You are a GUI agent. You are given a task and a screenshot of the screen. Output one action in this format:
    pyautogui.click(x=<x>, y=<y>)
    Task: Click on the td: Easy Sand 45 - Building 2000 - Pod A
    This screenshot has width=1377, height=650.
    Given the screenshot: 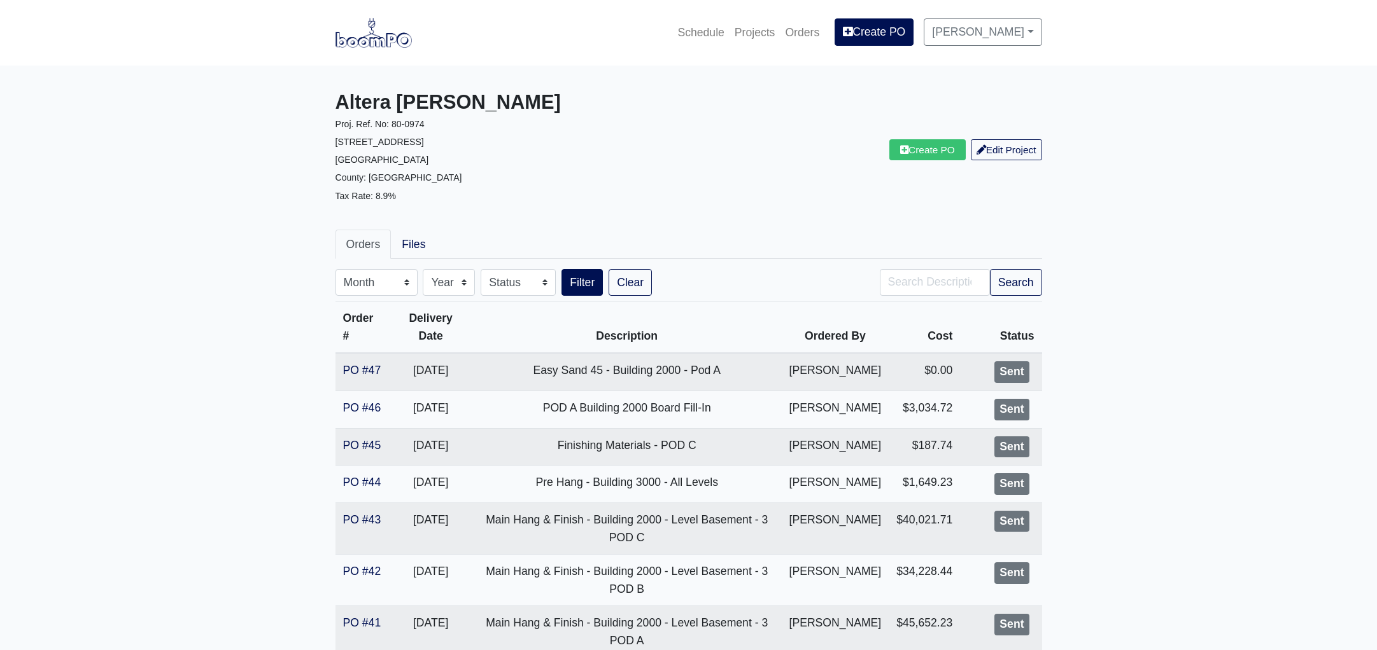 What is the action you would take?
    pyautogui.click(x=627, y=372)
    